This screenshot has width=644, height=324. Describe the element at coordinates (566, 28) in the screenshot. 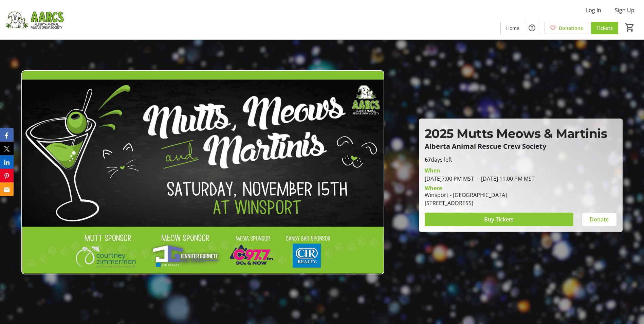

I see `a: Donations` at that location.